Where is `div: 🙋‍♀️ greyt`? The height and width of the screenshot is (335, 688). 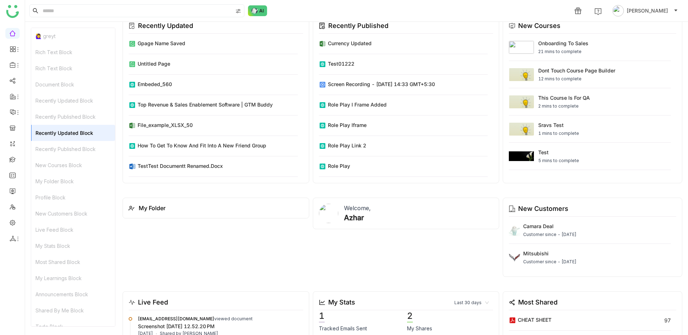
div: 🙋‍♀️ greyt is located at coordinates (73, 36).